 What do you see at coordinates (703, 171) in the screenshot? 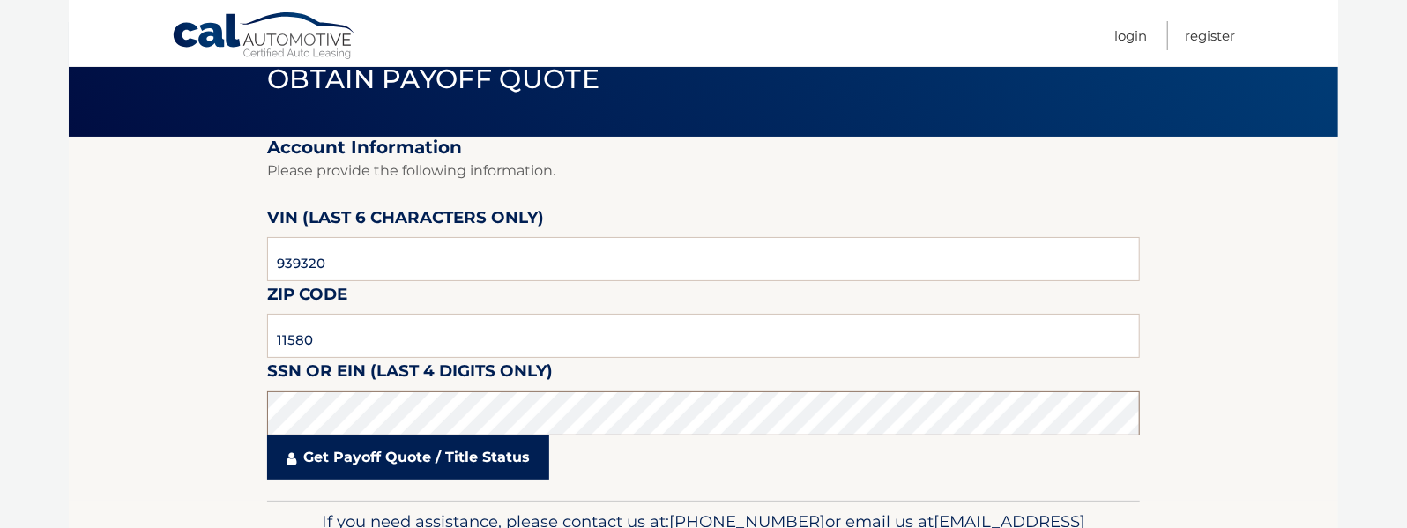
I see `p: Please provide the following information.` at bounding box center [703, 171].